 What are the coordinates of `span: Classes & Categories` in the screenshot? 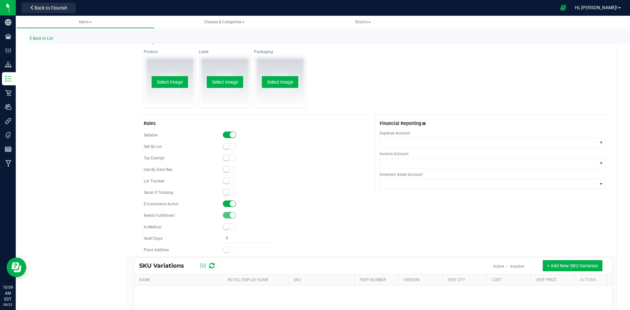 It's located at (224, 22).